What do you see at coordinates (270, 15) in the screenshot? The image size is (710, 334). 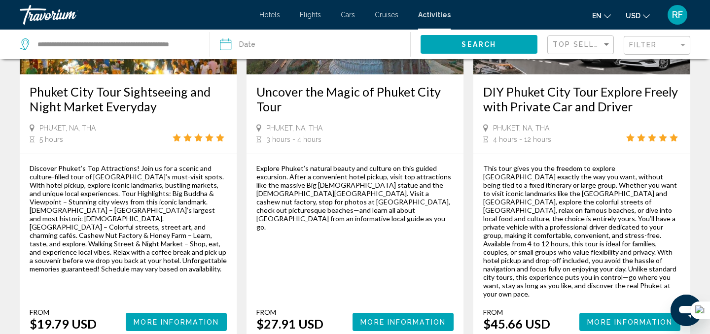 I see `a: Hotels` at bounding box center [270, 15].